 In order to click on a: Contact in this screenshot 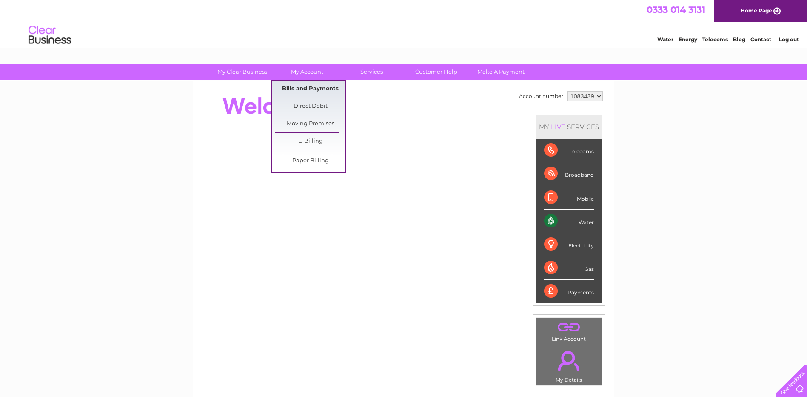, I will do `click(761, 39)`.